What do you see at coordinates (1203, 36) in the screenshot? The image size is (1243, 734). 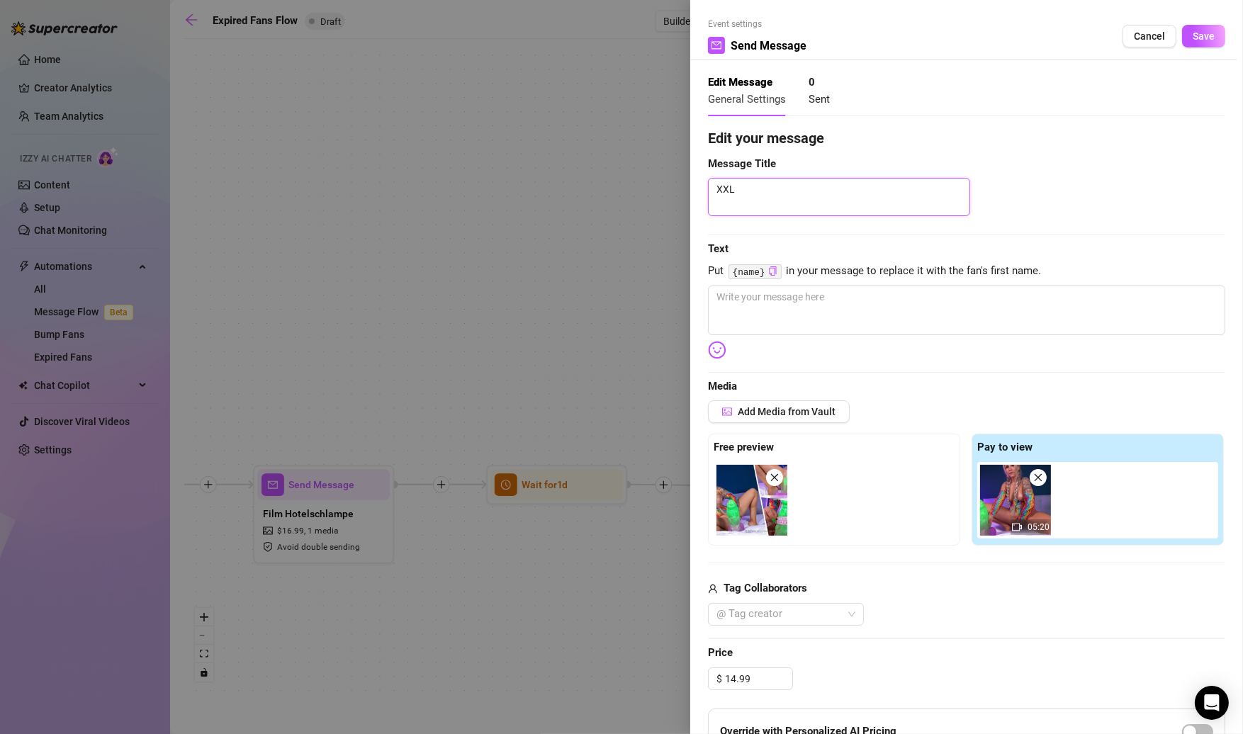 I see `button: Save` at bounding box center [1203, 36].